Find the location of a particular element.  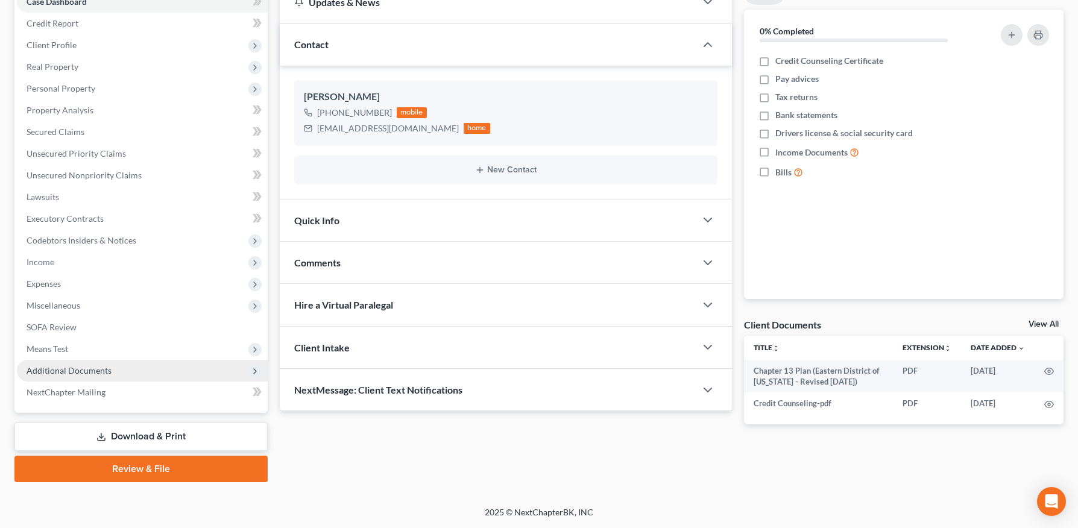

span: NextChapter Mailing is located at coordinates (66, 392).